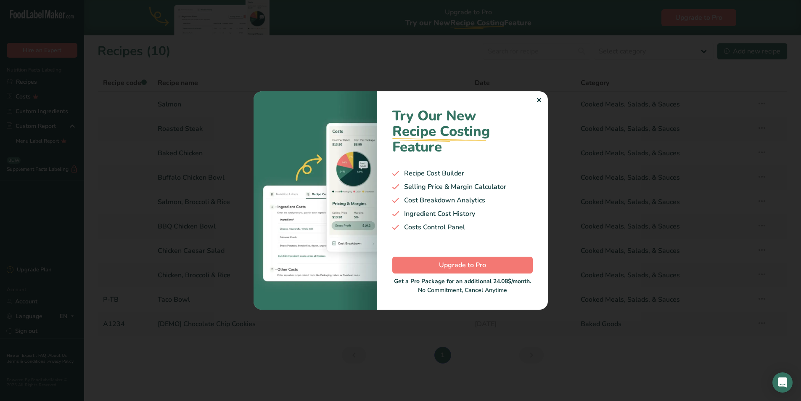 The width and height of the screenshot is (801, 401). I want to click on div: No Commitment, Cancel Anytime, so click(463, 286).